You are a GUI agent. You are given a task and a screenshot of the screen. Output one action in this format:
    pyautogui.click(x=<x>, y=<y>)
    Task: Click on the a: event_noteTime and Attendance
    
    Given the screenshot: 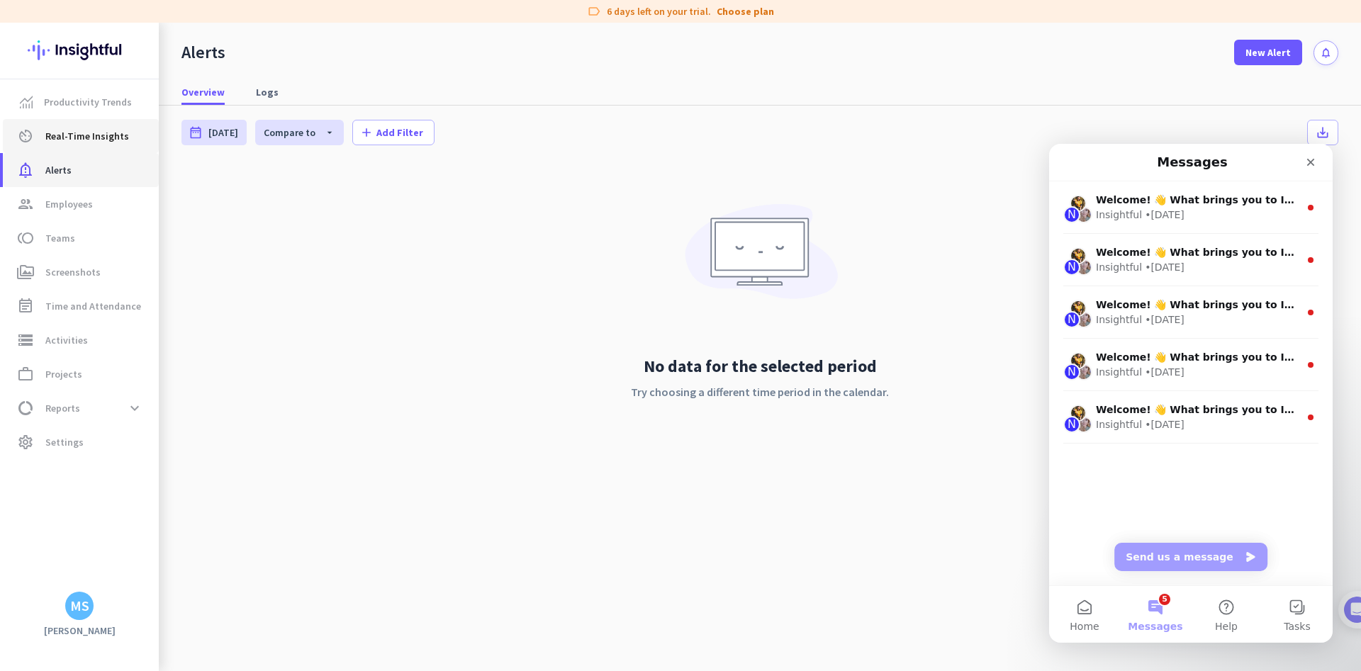 What is the action you would take?
    pyautogui.click(x=81, y=306)
    